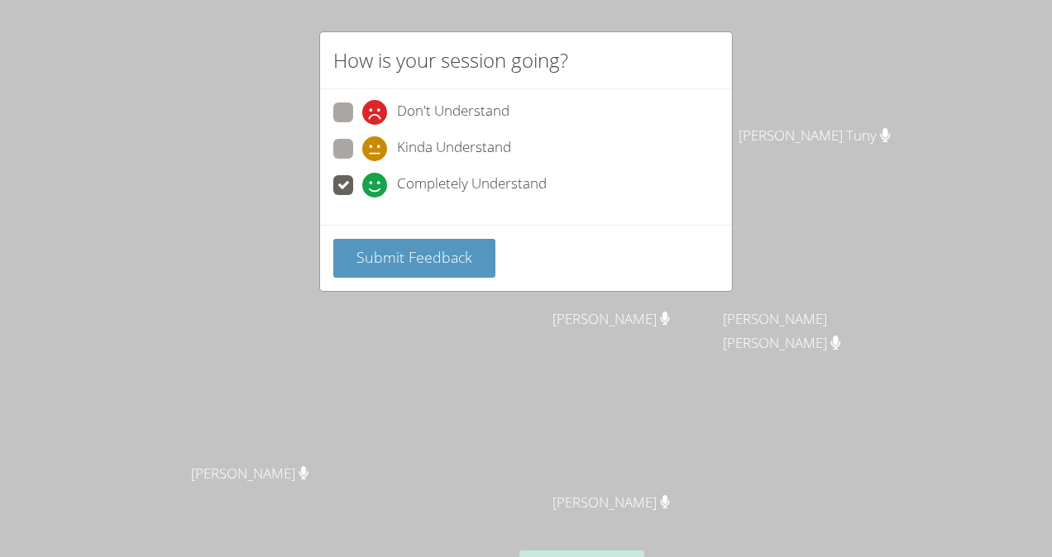  I want to click on span: Kinda Understand, so click(454, 149).